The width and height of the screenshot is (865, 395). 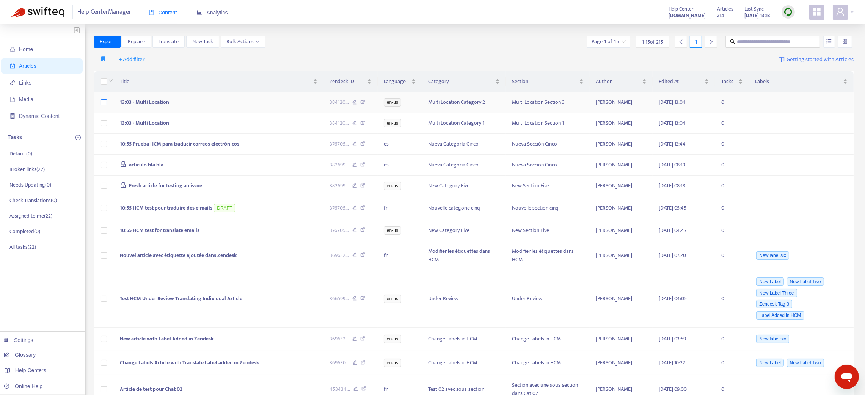 What do you see at coordinates (190, 363) in the screenshot?
I see `span: Change Labels Article with Translate Label added in Zendesk` at bounding box center [190, 363].